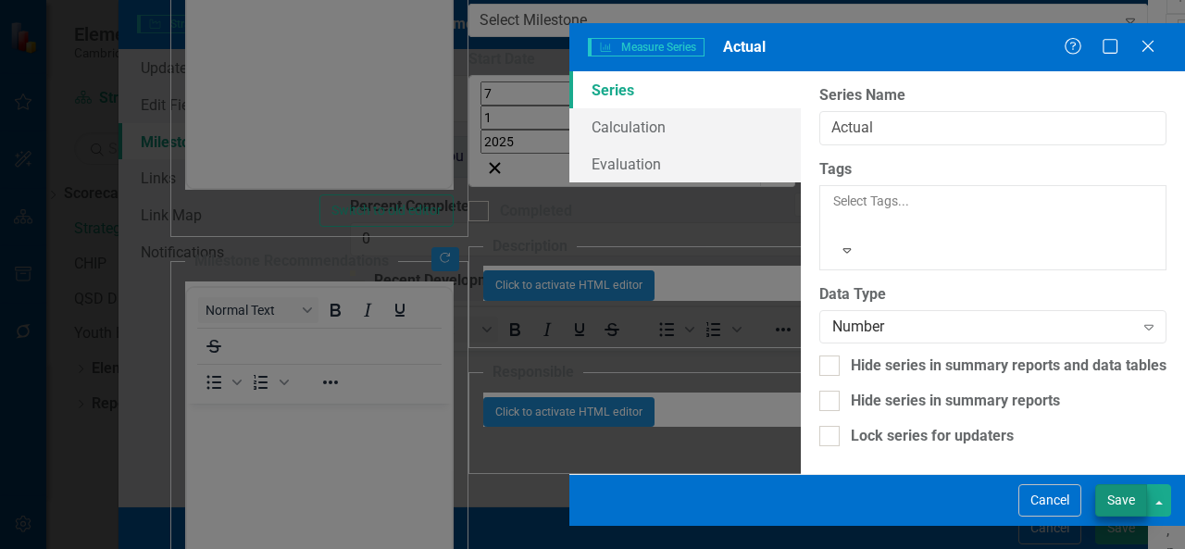 The width and height of the screenshot is (1185, 549). I want to click on label: Tags, so click(992, 169).